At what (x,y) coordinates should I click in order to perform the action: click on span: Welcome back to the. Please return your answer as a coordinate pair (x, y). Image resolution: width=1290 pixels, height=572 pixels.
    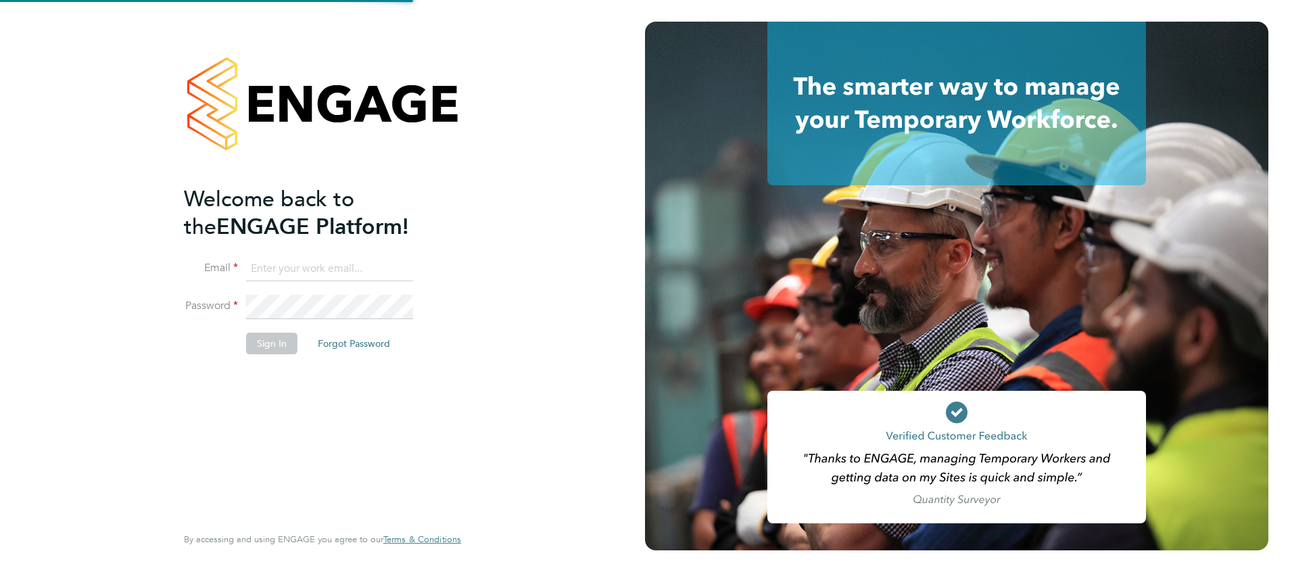
    Looking at the image, I should click on (269, 213).